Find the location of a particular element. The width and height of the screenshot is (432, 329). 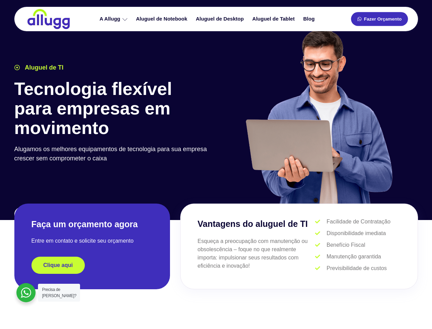

span: Aluguel de TI is located at coordinates (43, 67).